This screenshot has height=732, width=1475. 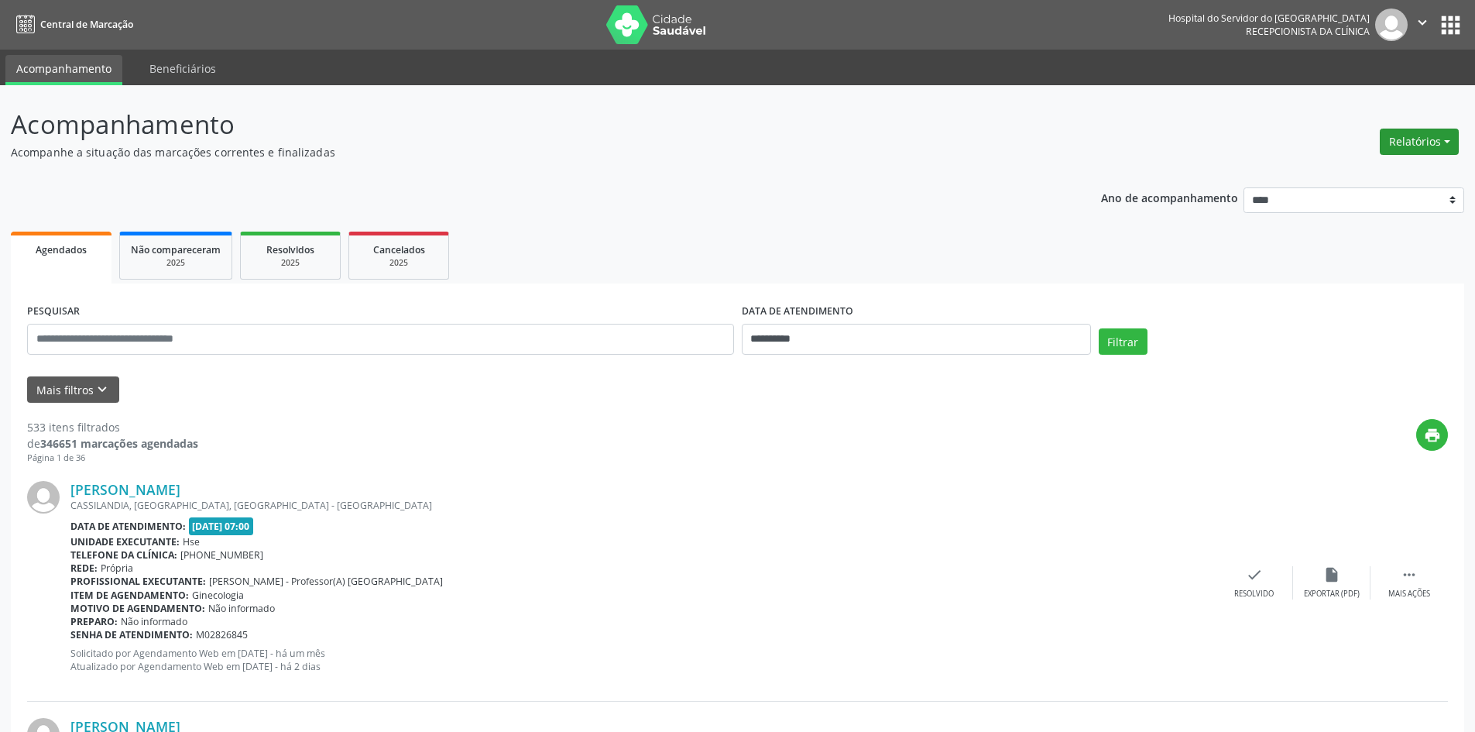 What do you see at coordinates (53, 311) in the screenshot?
I see `label: PESQUISAR` at bounding box center [53, 311].